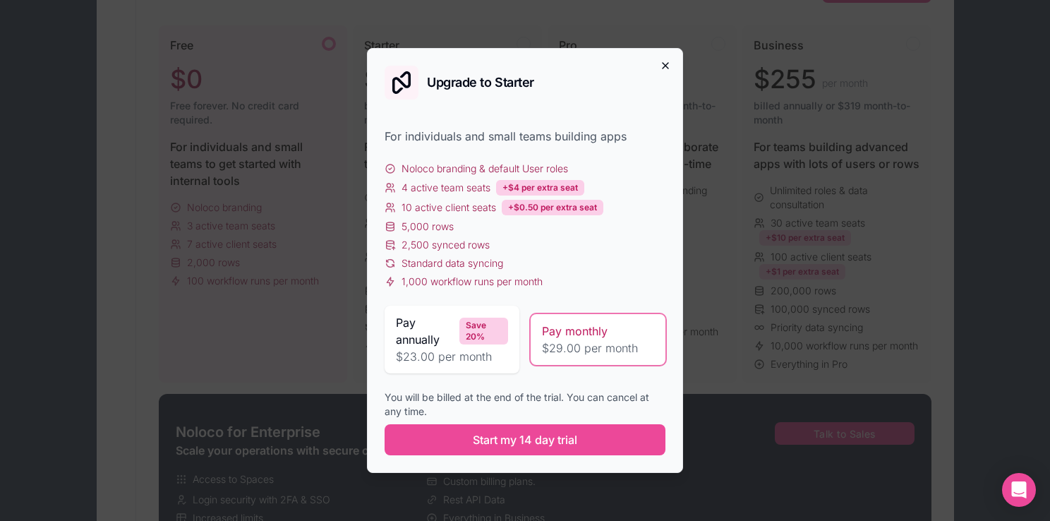 The image size is (1050, 521). I want to click on span: Start my 14 day trial, so click(525, 440).